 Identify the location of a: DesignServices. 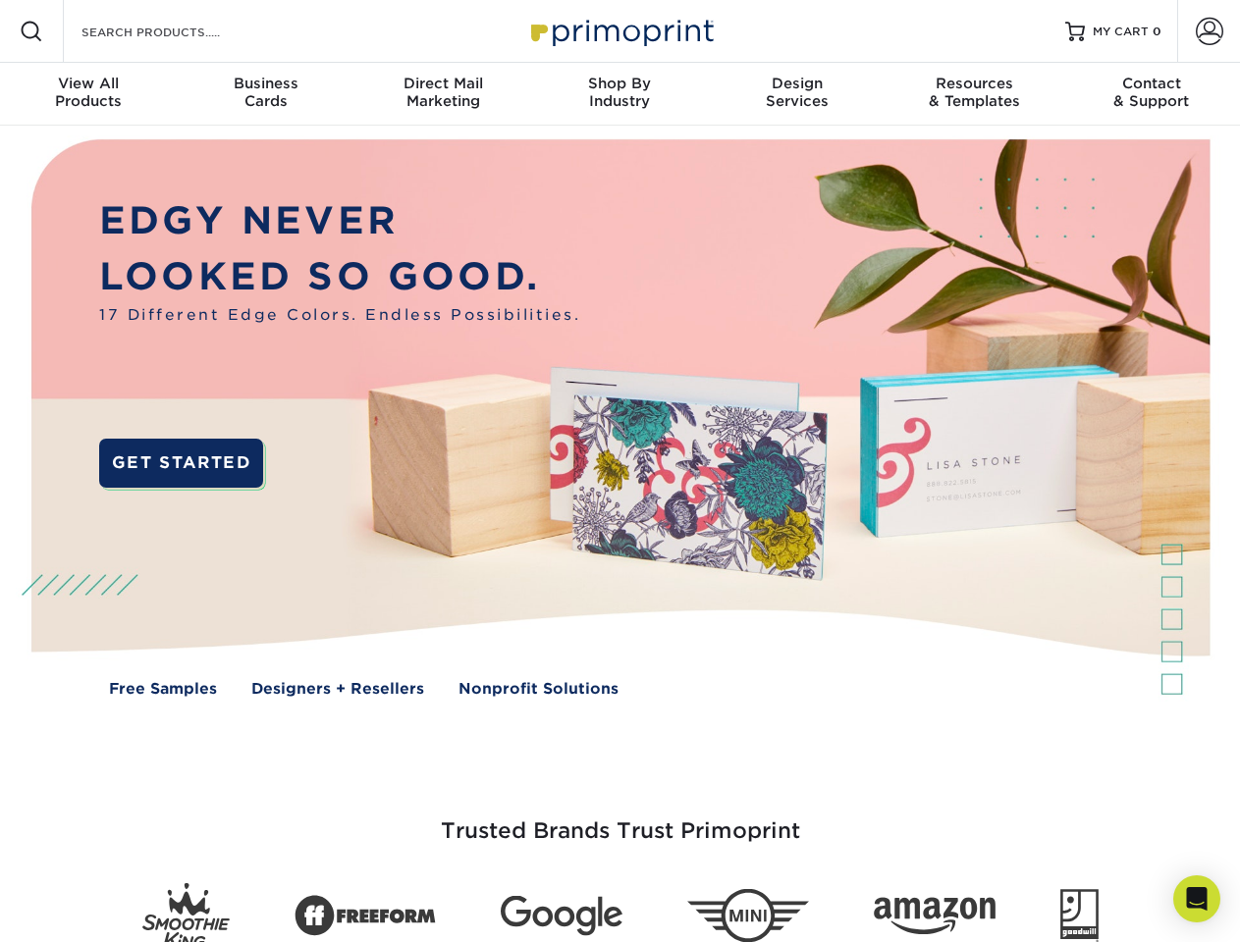
(797, 94).